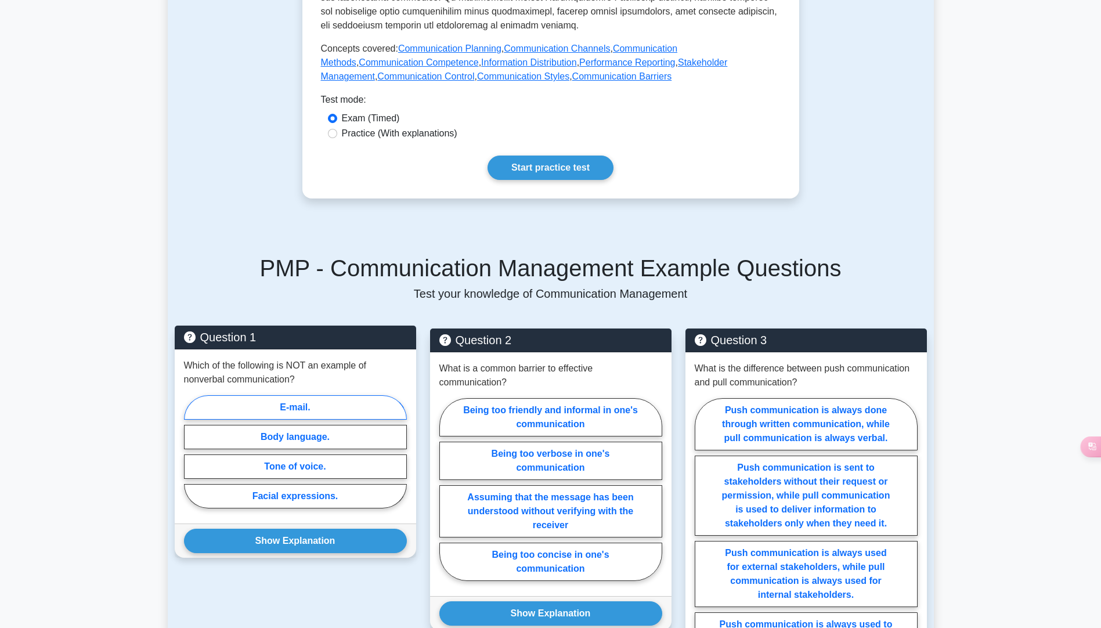  I want to click on label: E-mail., so click(295, 408).